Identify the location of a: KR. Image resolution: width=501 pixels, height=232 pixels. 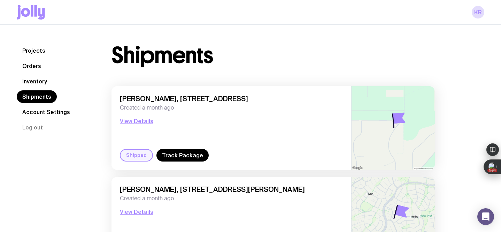
(478, 12).